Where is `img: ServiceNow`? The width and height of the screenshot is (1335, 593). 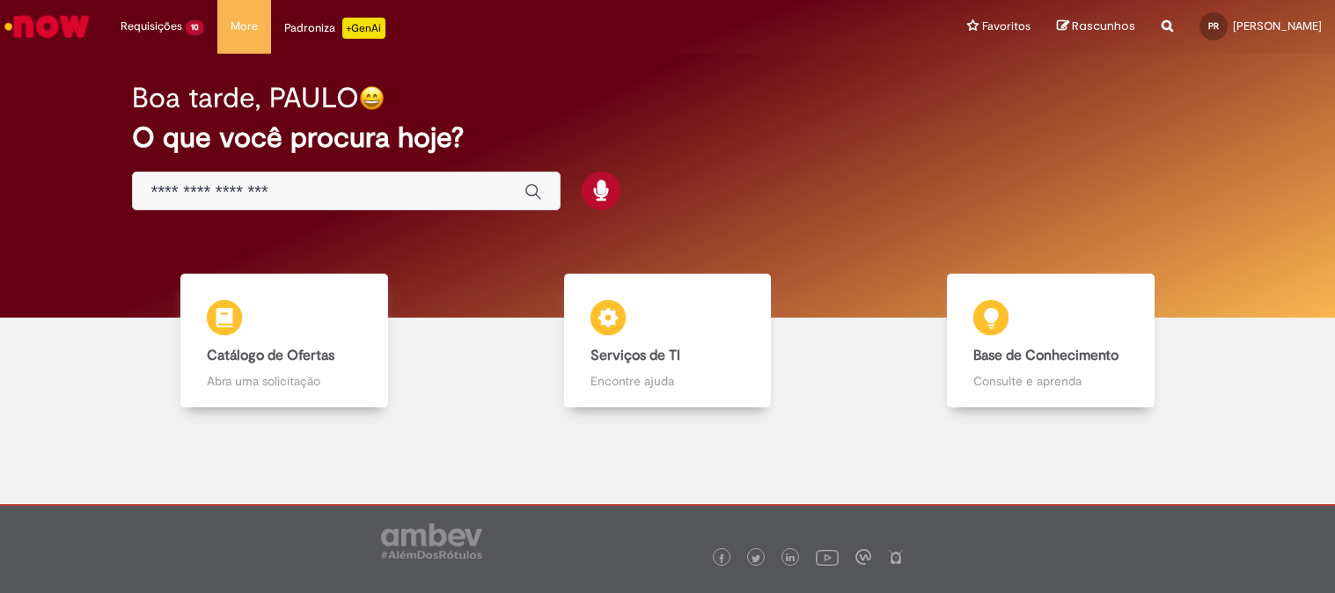 img: ServiceNow is located at coordinates (47, 26).